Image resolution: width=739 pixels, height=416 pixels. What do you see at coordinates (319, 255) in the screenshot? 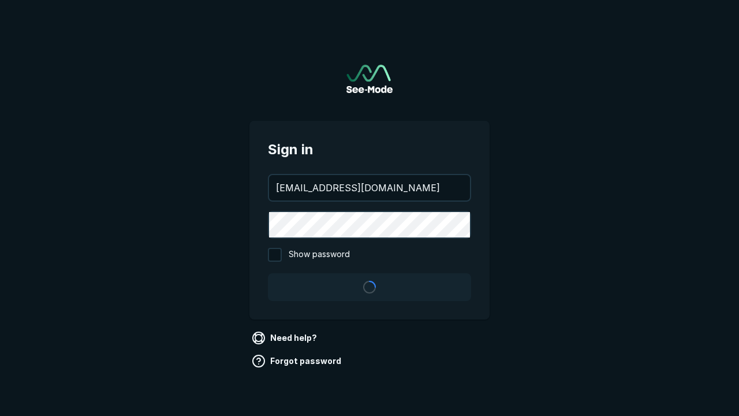
I see `span: Show password` at bounding box center [319, 255].